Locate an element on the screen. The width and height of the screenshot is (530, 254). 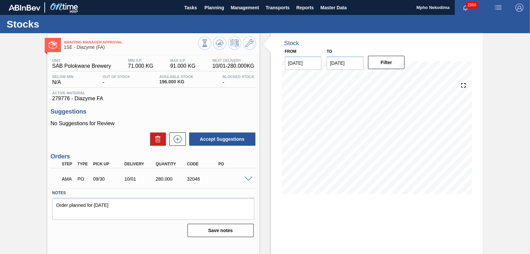
span: SAB Polokwane Brewery is located at coordinates (82, 66).